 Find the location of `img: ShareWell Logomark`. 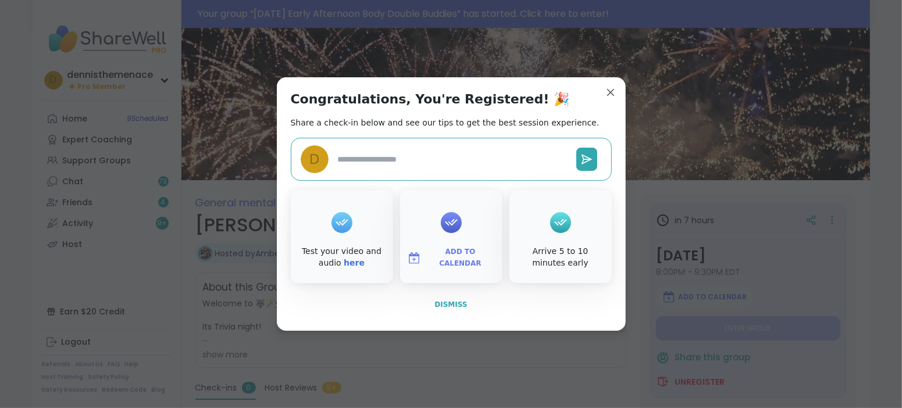

img: ShareWell Logomark is located at coordinates (414, 258).